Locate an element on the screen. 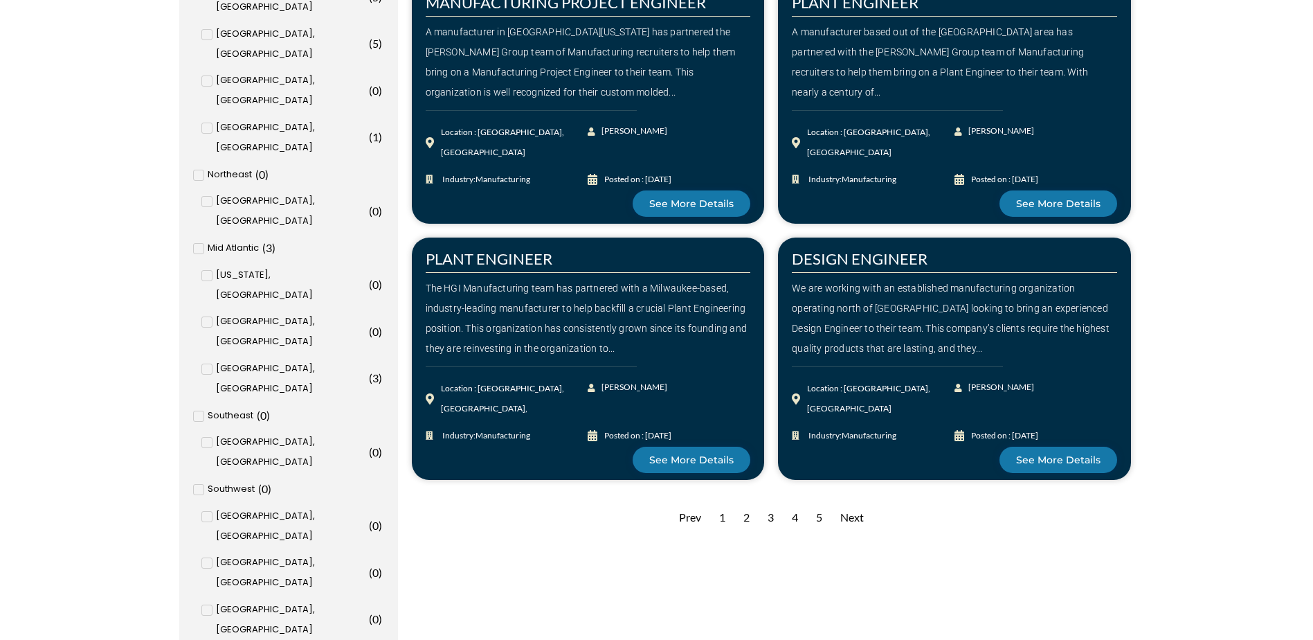  div: The HGI Manufacturing team has partnered with a Milwaukee-based, industry-leading manufacturer to... is located at coordinates (588, 318).